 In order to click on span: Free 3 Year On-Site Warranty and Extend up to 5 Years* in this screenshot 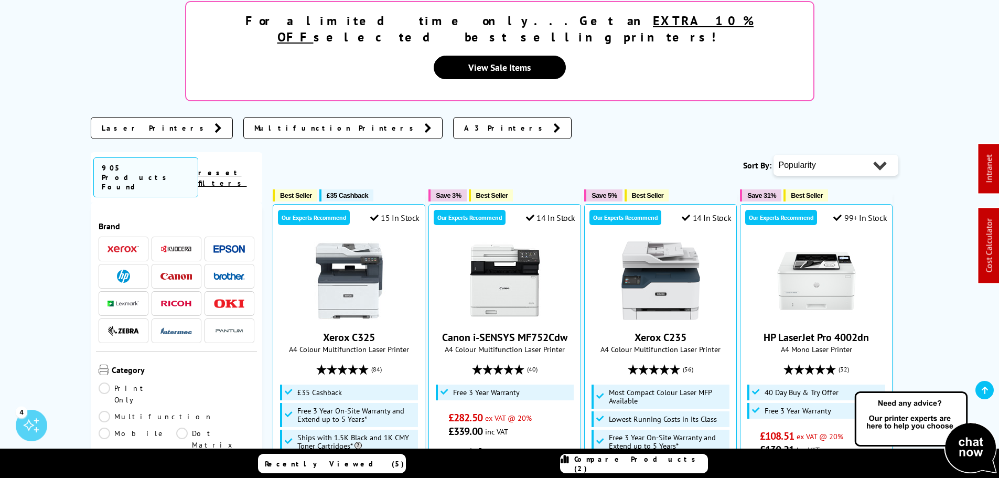, I will do `click(668, 442)`.